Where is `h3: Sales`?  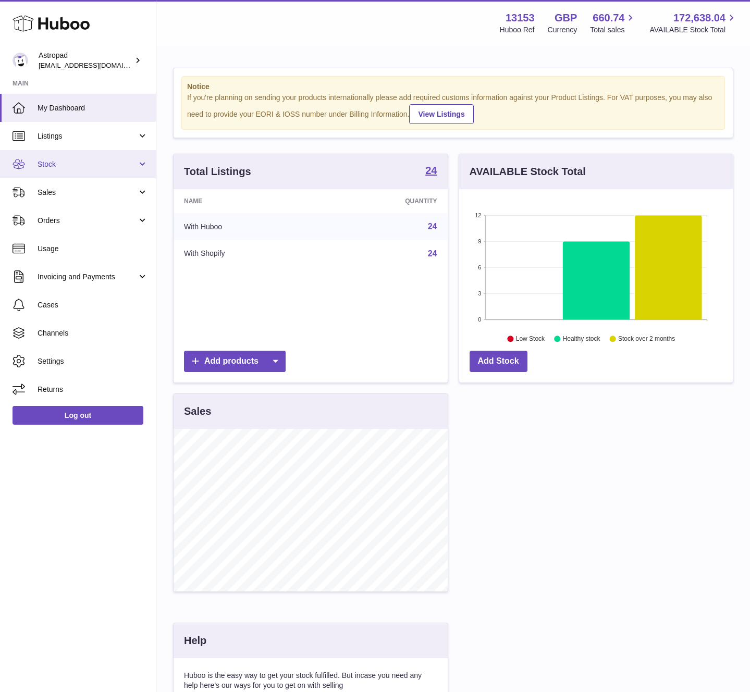
h3: Sales is located at coordinates (198, 411).